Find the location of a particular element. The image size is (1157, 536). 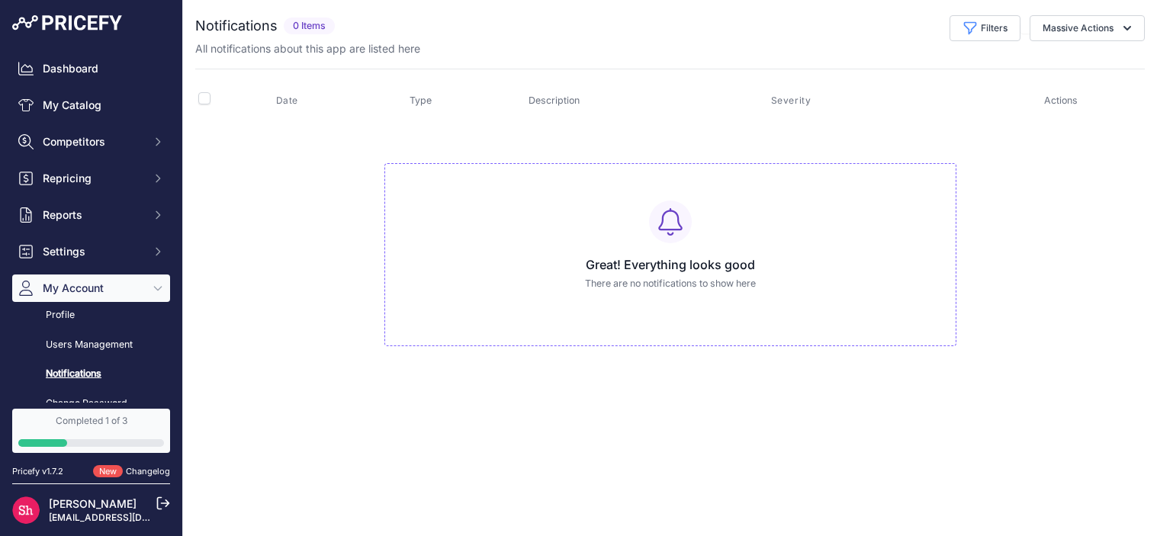

span: New is located at coordinates (108, 471).